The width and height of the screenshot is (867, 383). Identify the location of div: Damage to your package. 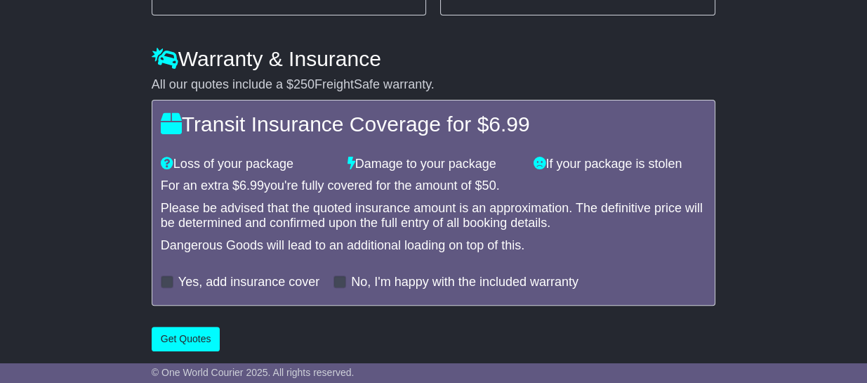
(434, 164).